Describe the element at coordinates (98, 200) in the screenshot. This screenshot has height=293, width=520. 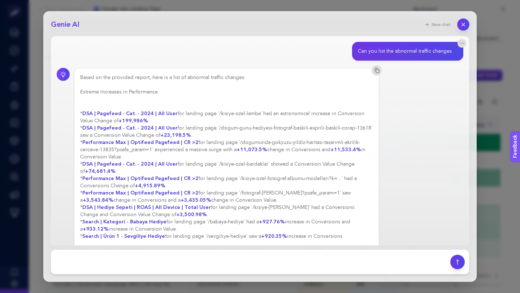
I see `strong: +3,543.84%` at that location.